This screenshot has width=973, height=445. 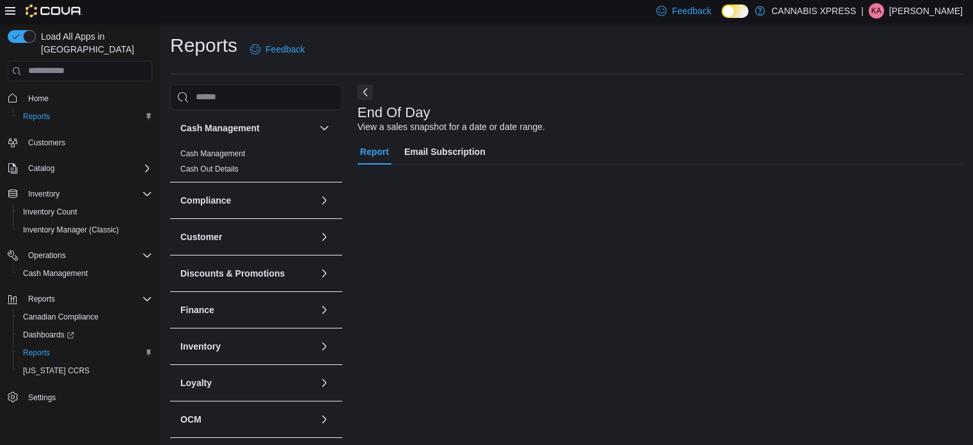 I want to click on a: Settings, so click(x=42, y=397).